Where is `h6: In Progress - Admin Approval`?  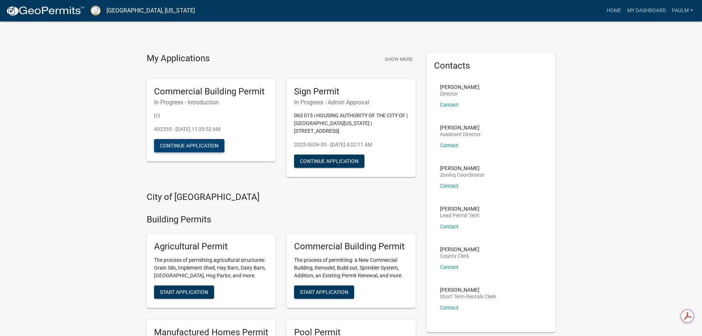
h6: In Progress - Admin Approval is located at coordinates (351, 102).